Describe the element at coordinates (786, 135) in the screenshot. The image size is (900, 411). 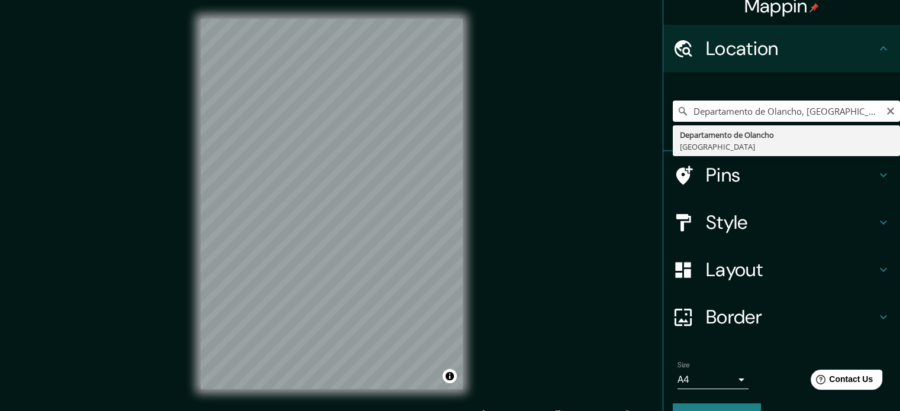
I see `div: Departamento de Olancho` at that location.